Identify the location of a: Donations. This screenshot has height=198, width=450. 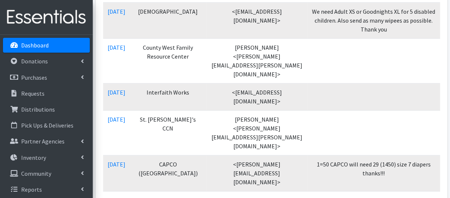
(46, 61).